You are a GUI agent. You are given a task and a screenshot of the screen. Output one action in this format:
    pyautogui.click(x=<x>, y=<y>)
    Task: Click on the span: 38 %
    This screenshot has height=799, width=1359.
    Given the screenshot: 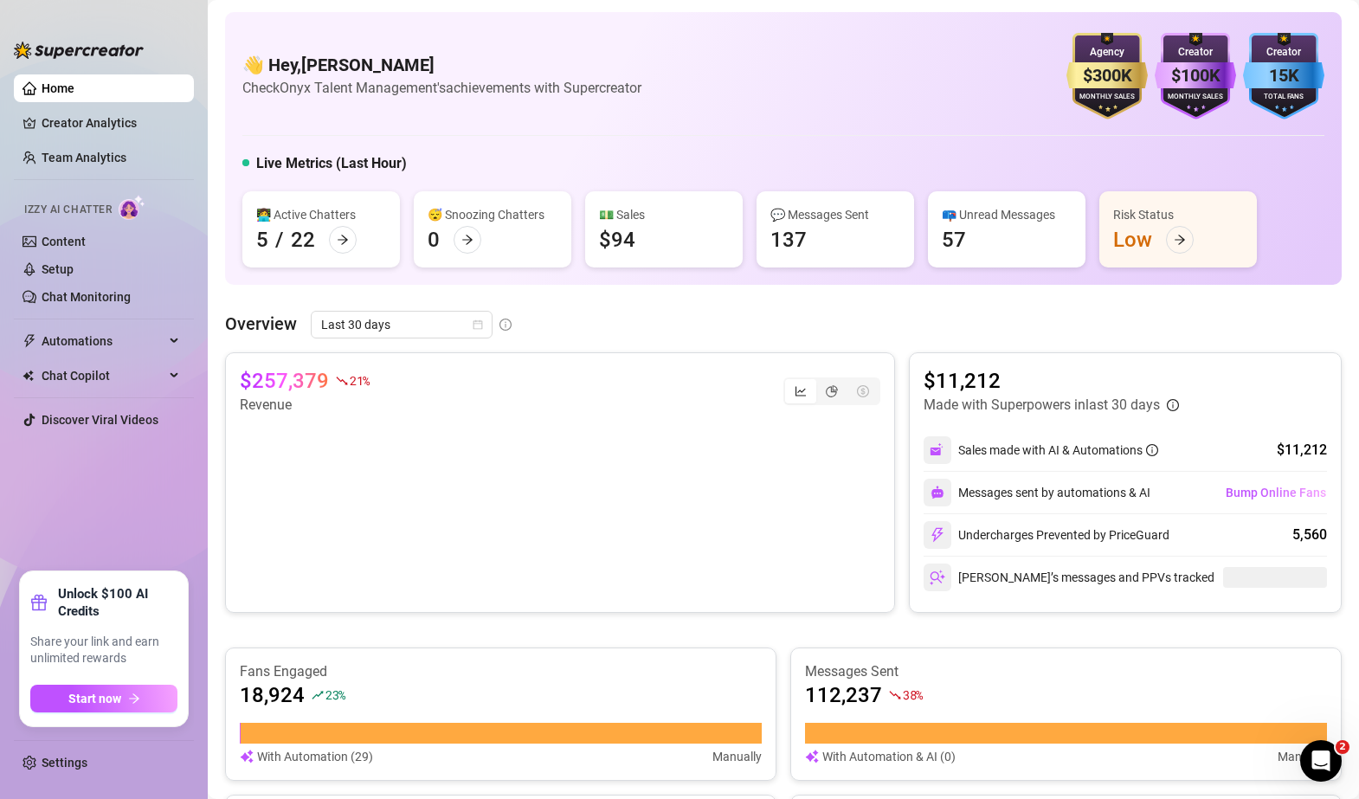 What is the action you would take?
    pyautogui.click(x=913, y=694)
    